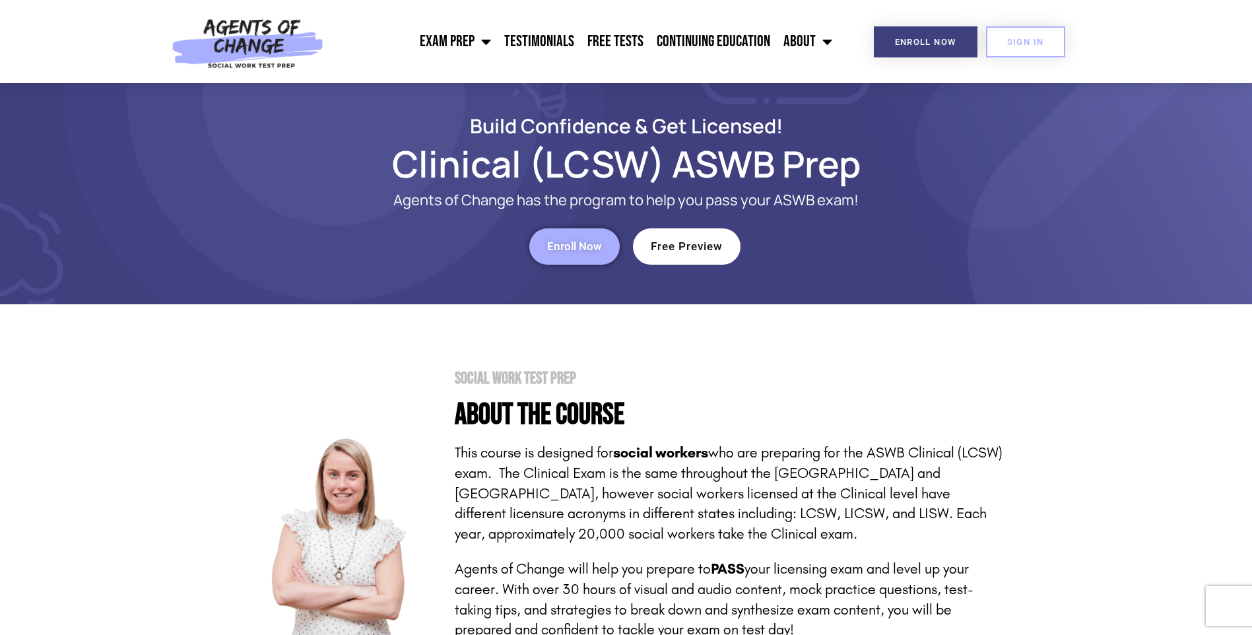  I want to click on h2: Build Confidence & Get Licensed!, so click(626, 125).